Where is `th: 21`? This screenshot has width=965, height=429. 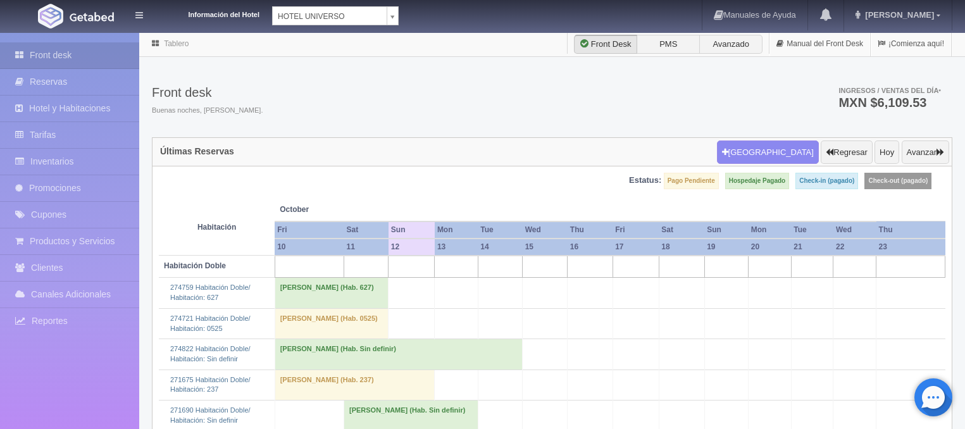 th: 21 is located at coordinates (812, 247).